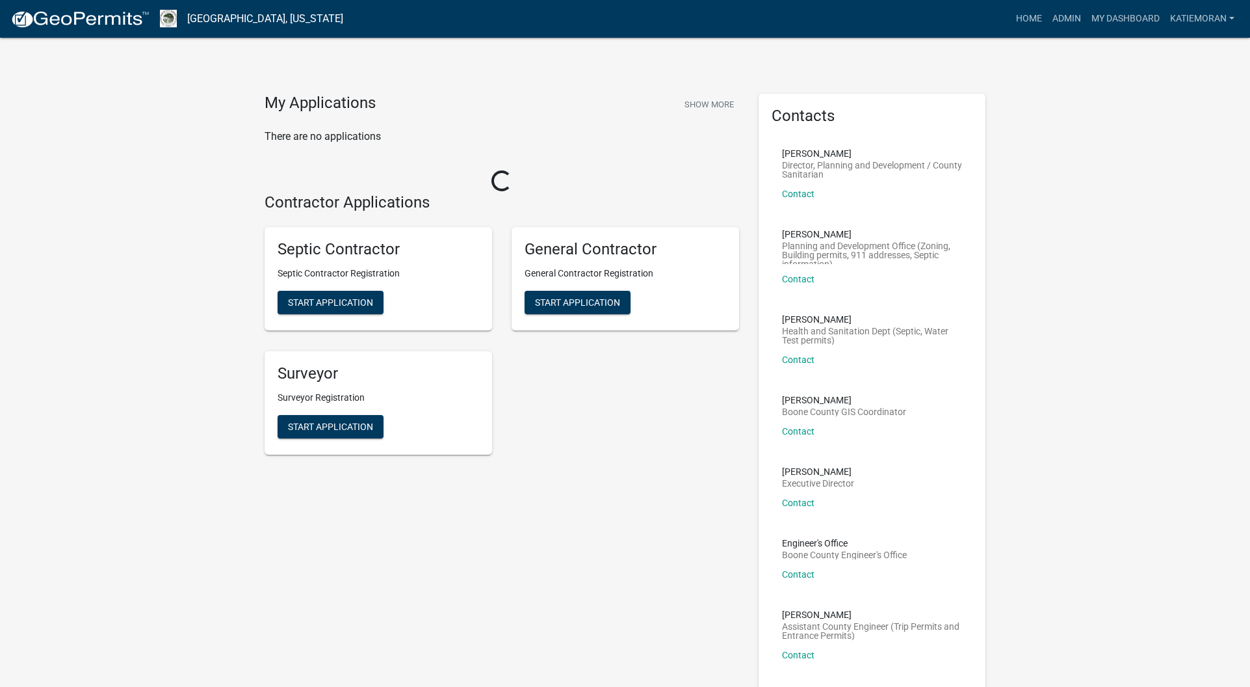 The height and width of the screenshot is (687, 1250). Describe the element at coordinates (378, 373) in the screenshot. I see `h5: Surveyor` at that location.